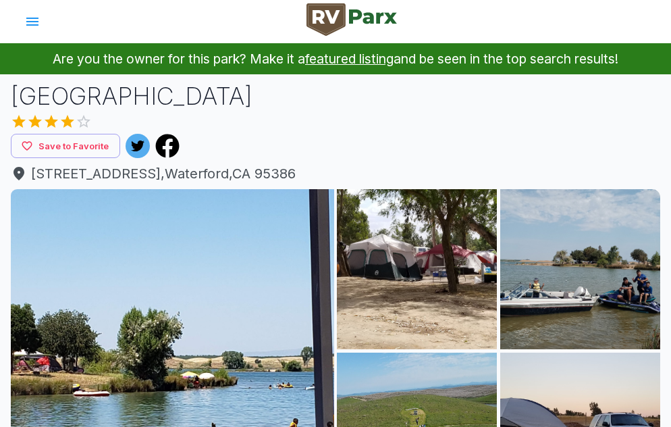 The height and width of the screenshot is (427, 671). Describe the element at coordinates (32, 22) in the screenshot. I see `button: account of current user` at that location.